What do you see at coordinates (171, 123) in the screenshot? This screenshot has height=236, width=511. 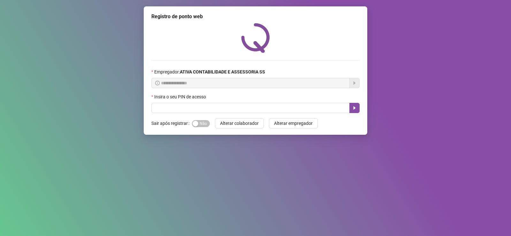 I see `label: Sair após registrar` at bounding box center [171, 123].